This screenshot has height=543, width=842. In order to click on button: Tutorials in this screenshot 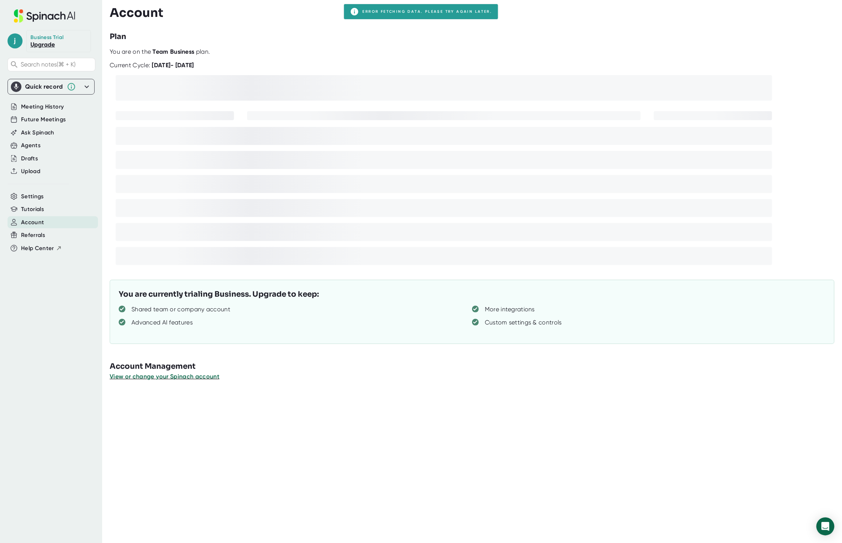, I will do `click(32, 209)`.